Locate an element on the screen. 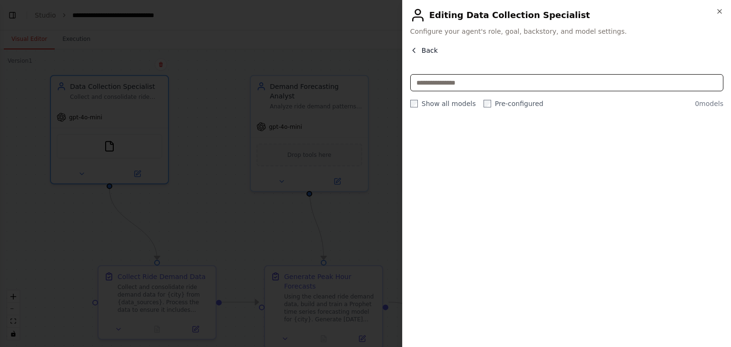 The width and height of the screenshot is (731, 347). button: Back is located at coordinates (424, 50).